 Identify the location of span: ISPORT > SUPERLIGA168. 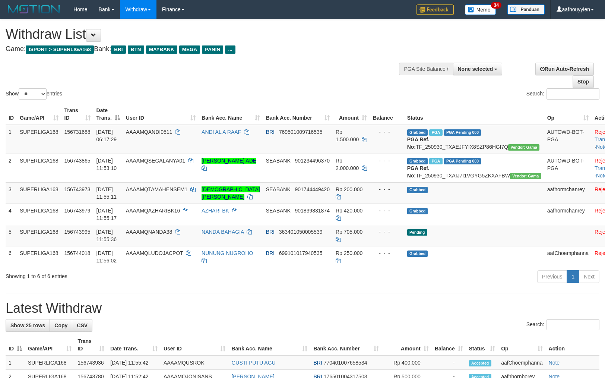
(60, 50).